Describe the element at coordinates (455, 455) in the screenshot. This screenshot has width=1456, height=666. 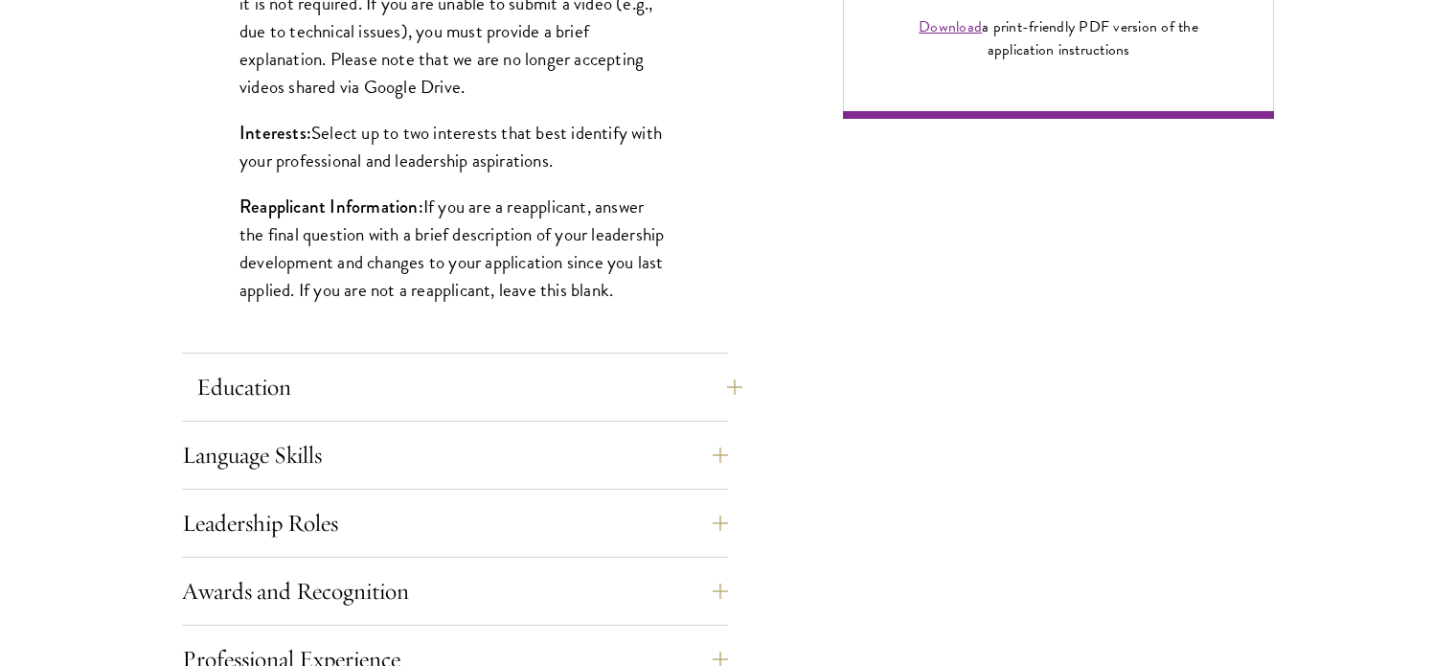
I see `button: Language Skills` at that location.